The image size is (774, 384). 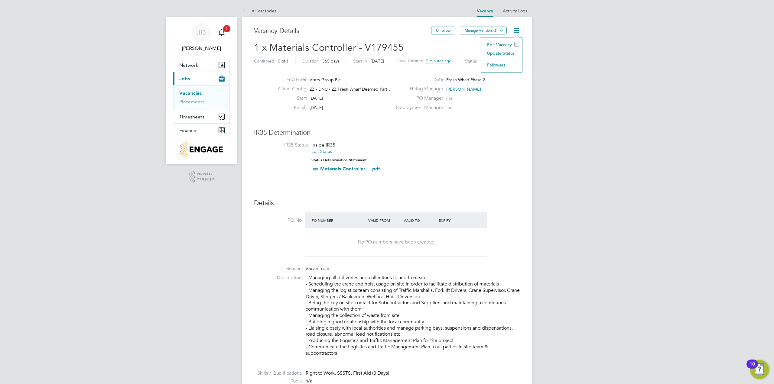 What do you see at coordinates (283, 61) in the screenshot?
I see `span: 0 of 1` at bounding box center [283, 61].